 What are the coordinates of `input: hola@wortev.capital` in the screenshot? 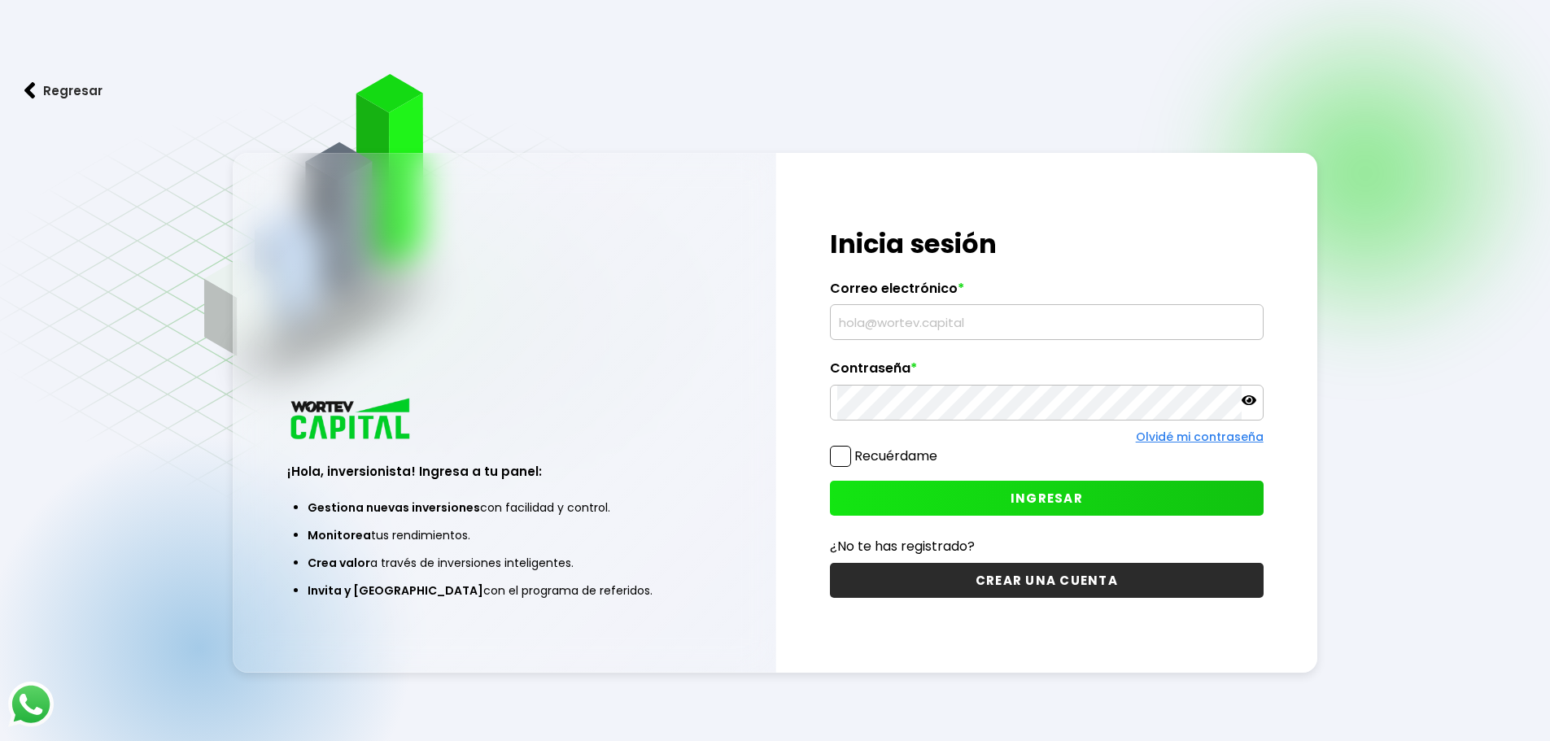 It's located at (1046, 322).